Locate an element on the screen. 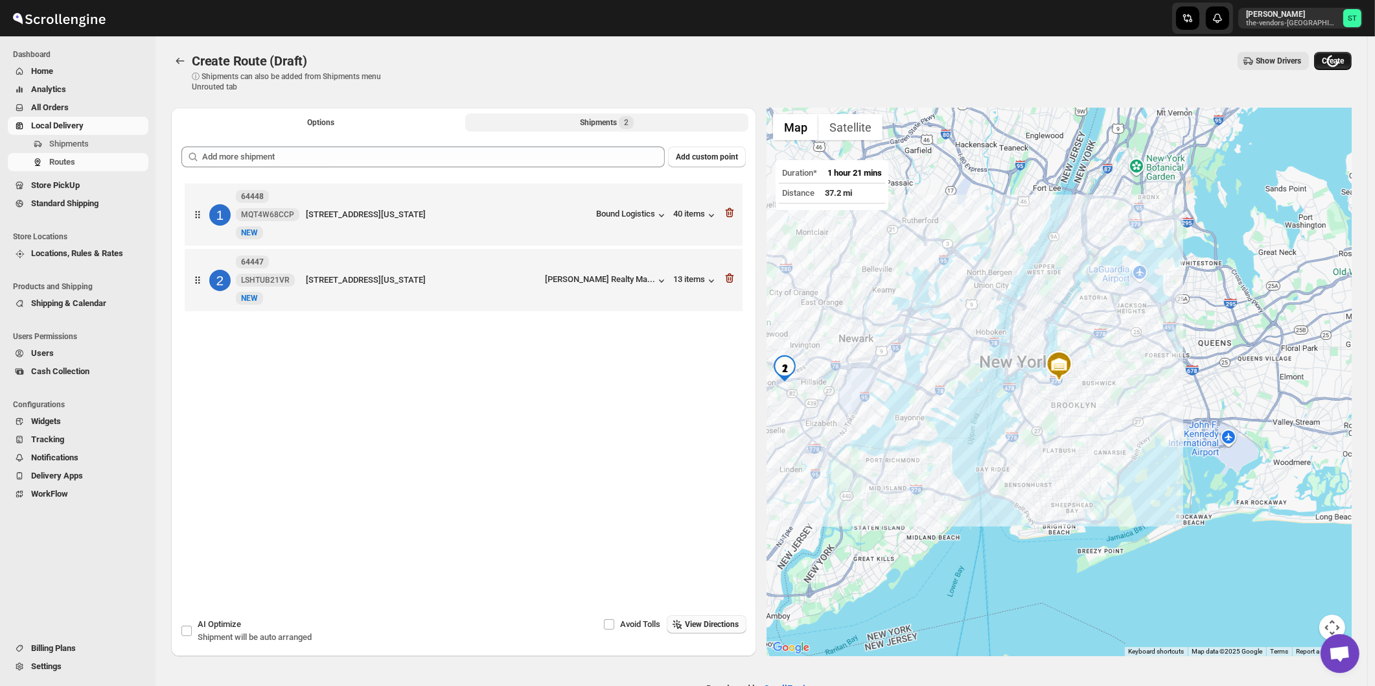 The image size is (1375, 686). span: Distance is located at coordinates (798, 192).